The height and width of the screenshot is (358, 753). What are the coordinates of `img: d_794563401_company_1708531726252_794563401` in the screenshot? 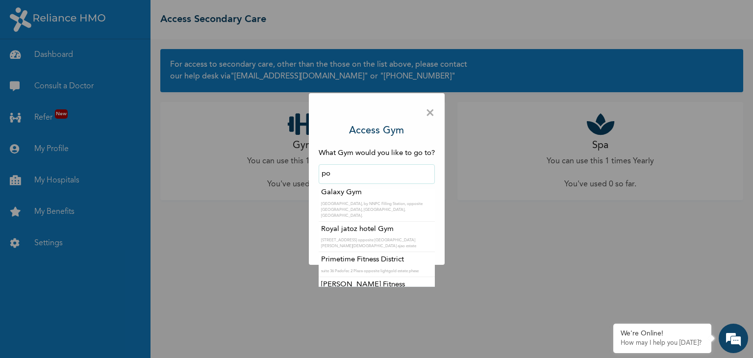 It's located at (29, 61).